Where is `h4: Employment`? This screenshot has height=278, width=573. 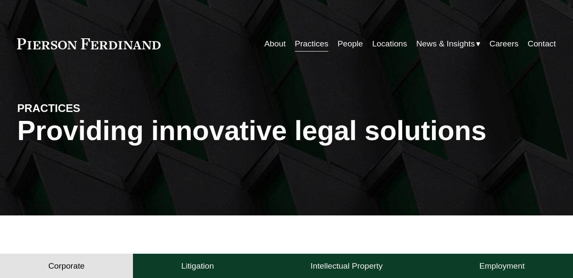
h4: Employment is located at coordinates (502, 266).